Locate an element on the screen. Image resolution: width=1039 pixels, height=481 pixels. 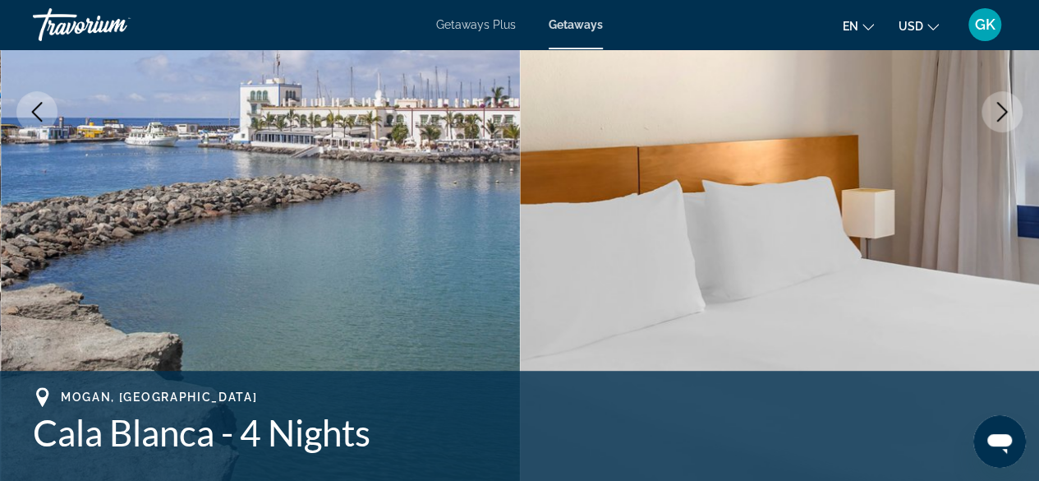
a: Getaways Plus is located at coordinates (476, 25).